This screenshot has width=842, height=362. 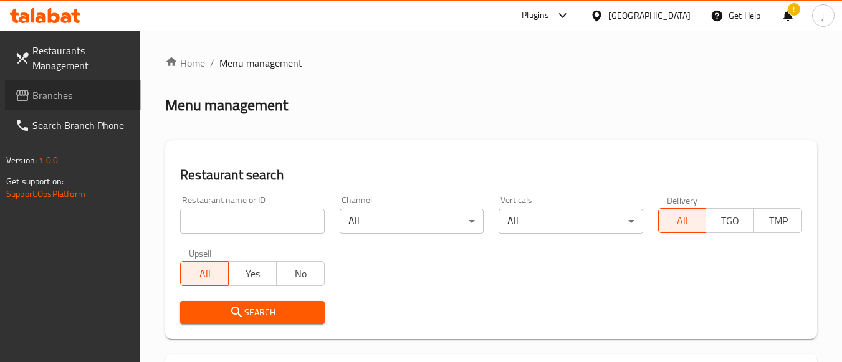 I want to click on h2: Restaurant search, so click(x=491, y=175).